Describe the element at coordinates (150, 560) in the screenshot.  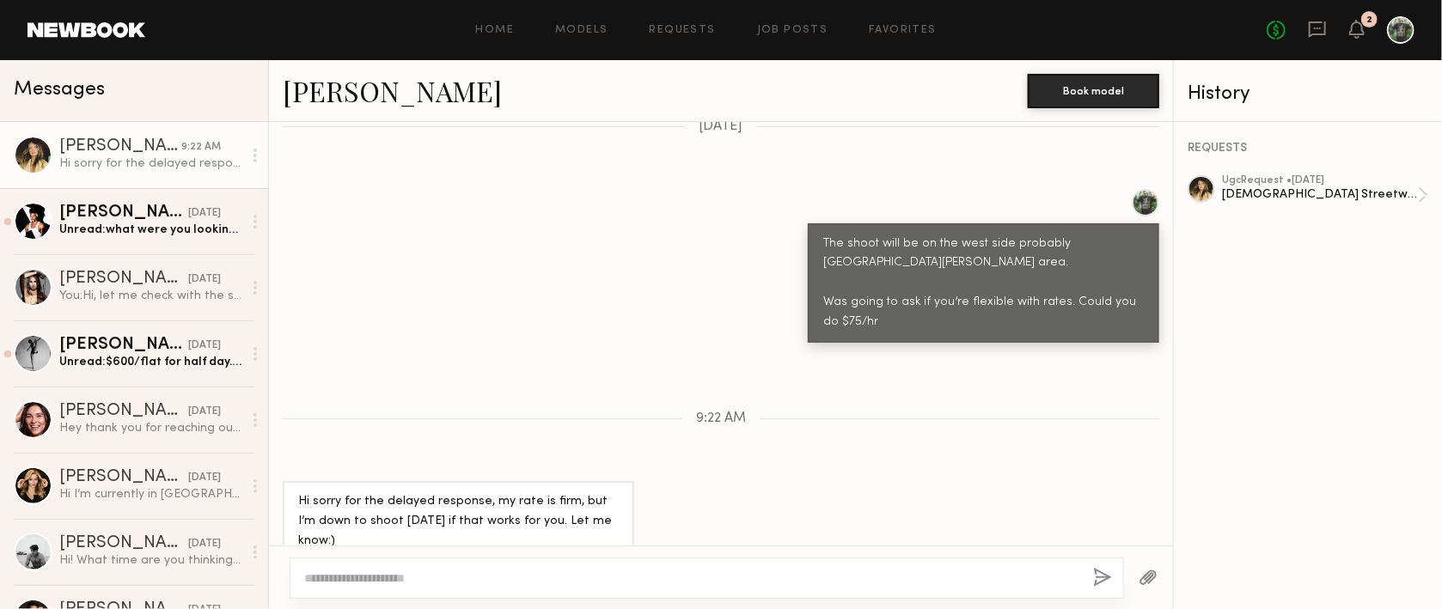
I see `div: Hi! What time are you thinking? And how much would the shoot be?` at that location.